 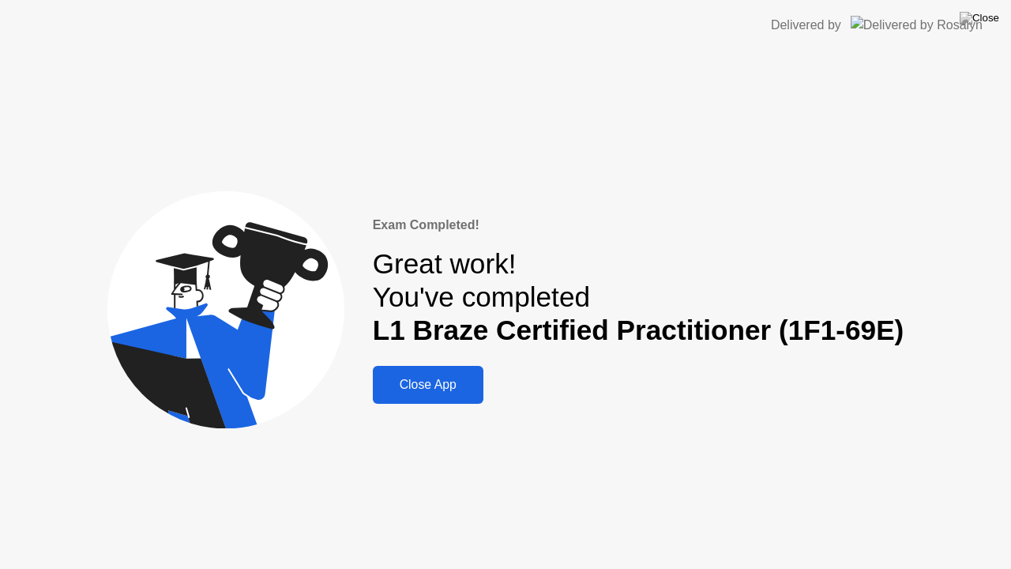 I want to click on img: Delivered by Rosalyn, so click(x=916, y=24).